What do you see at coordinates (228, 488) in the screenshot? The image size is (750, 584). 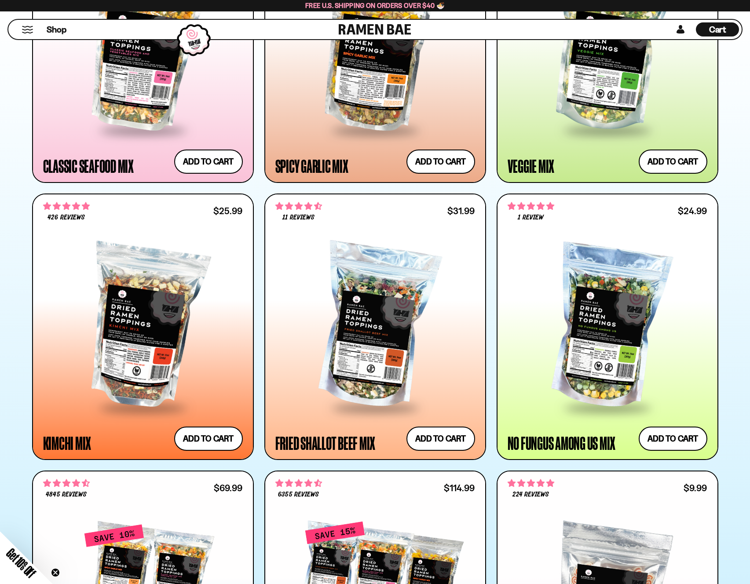 I see `div: $69.99` at bounding box center [228, 488].